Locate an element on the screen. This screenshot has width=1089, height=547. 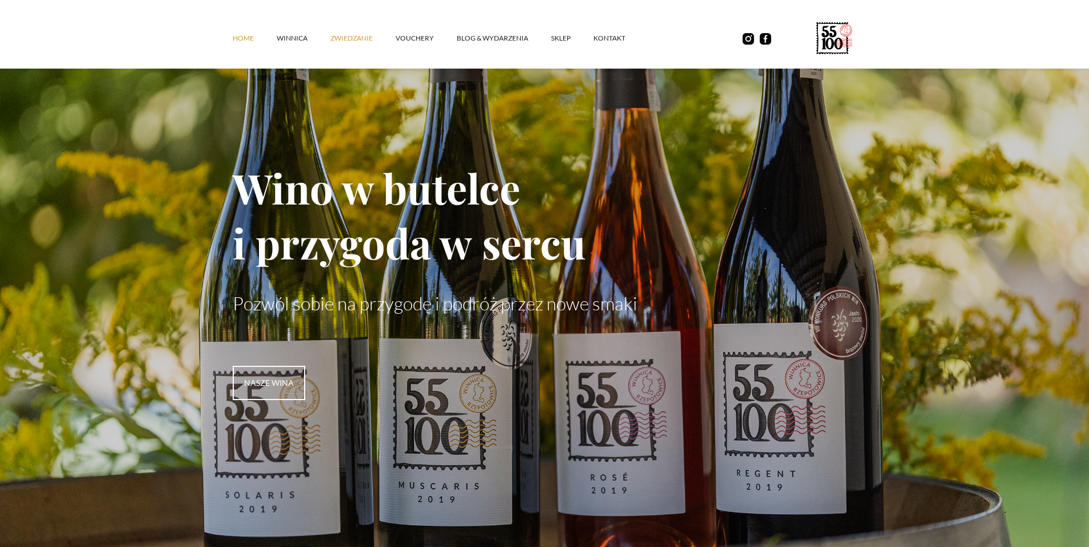
h1: Wino w butelce i przygoda w sercu is located at coordinates (545, 215).